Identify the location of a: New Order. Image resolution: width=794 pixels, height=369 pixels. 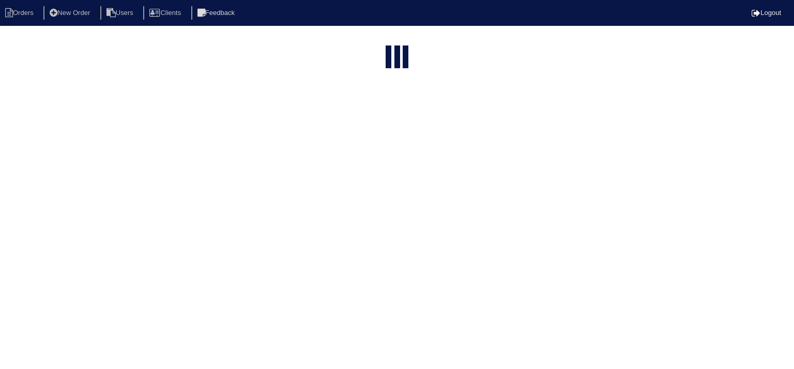
(71, 12).